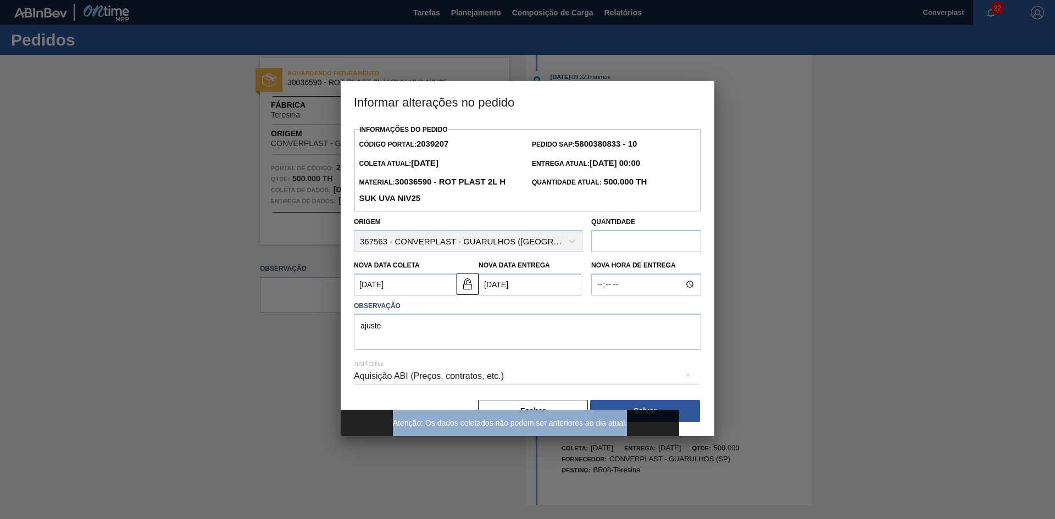 The width and height of the screenshot is (1055, 519). What do you see at coordinates (533, 411) in the screenshot?
I see `button: Fechar` at bounding box center [533, 411].